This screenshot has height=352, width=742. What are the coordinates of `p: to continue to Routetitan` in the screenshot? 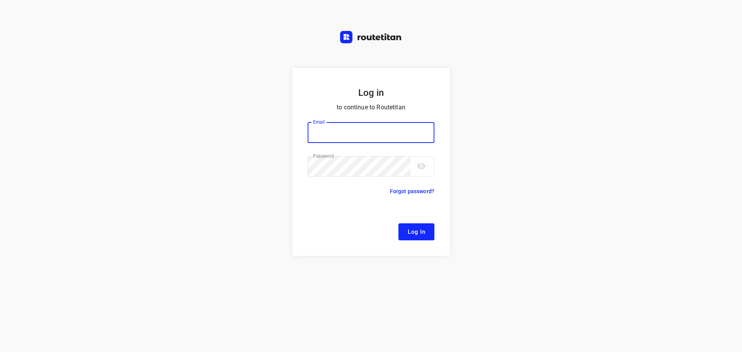 It's located at (371, 107).